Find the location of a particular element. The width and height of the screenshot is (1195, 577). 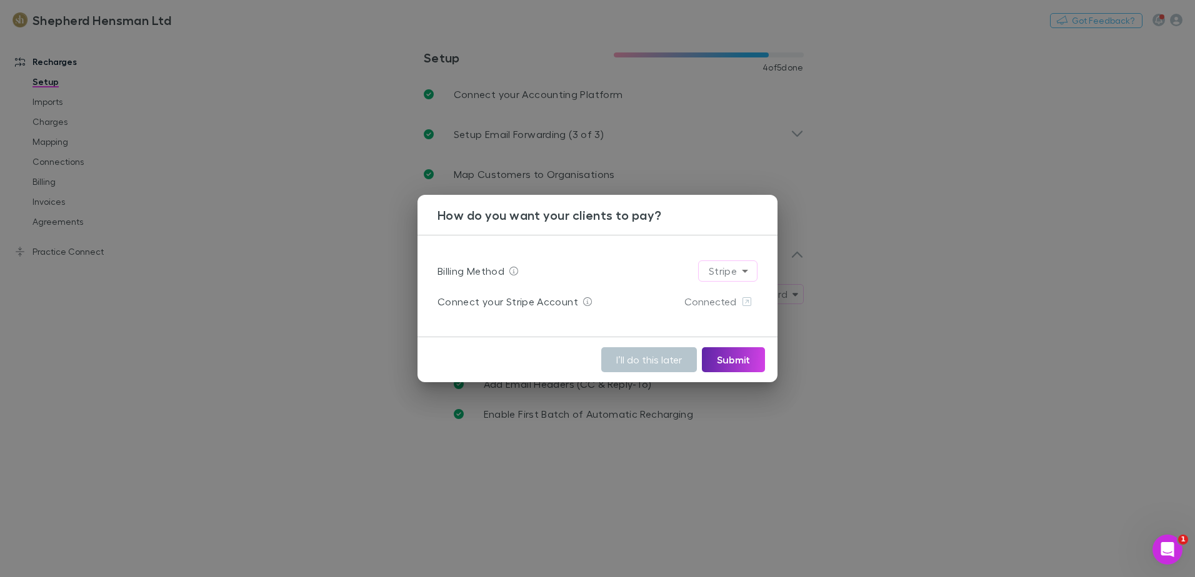

button: I’ll do this later is located at coordinates (649, 360).